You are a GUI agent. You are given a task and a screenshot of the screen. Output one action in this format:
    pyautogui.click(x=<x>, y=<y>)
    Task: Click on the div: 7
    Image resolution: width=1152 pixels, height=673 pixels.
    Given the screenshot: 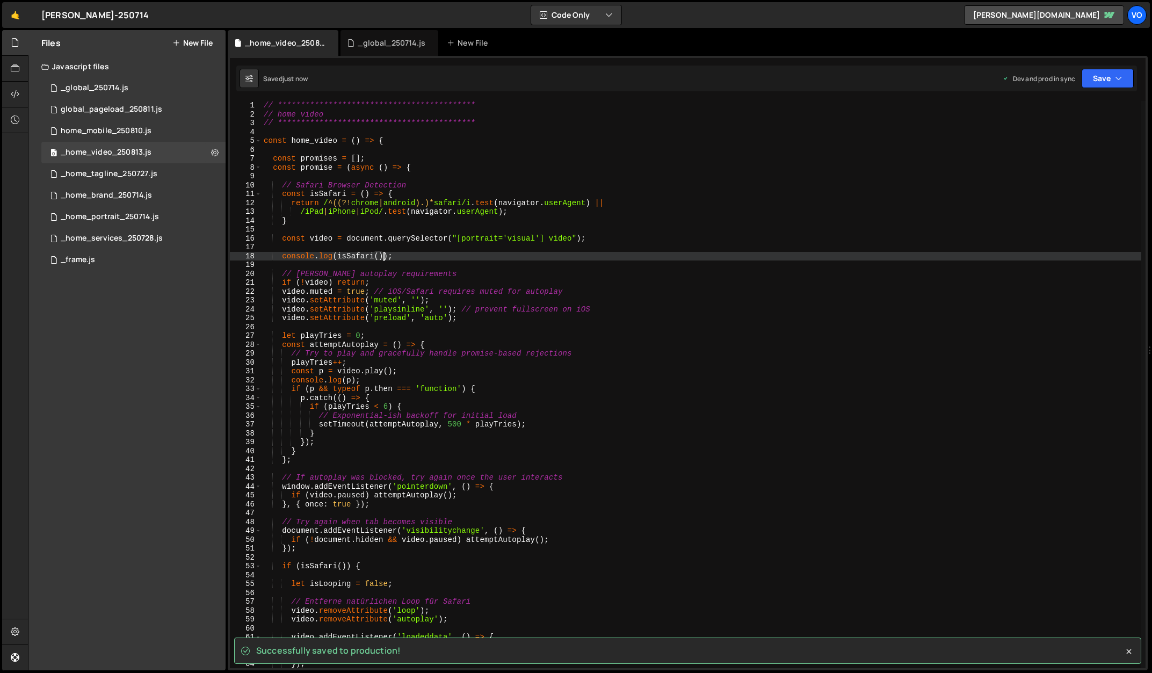 What is the action you would take?
    pyautogui.click(x=246, y=158)
    